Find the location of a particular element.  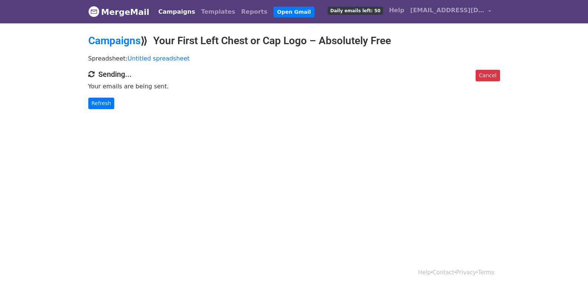

span: Daily emails left: 50 is located at coordinates (355, 11).